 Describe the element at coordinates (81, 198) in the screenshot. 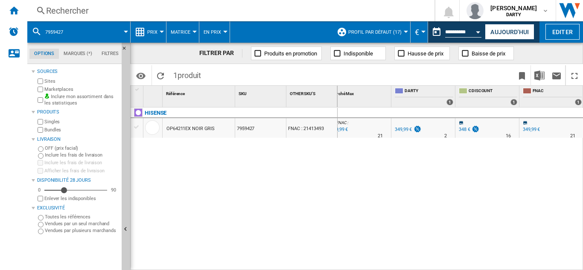

I see `label: Enlever les indisponibles` at that location.